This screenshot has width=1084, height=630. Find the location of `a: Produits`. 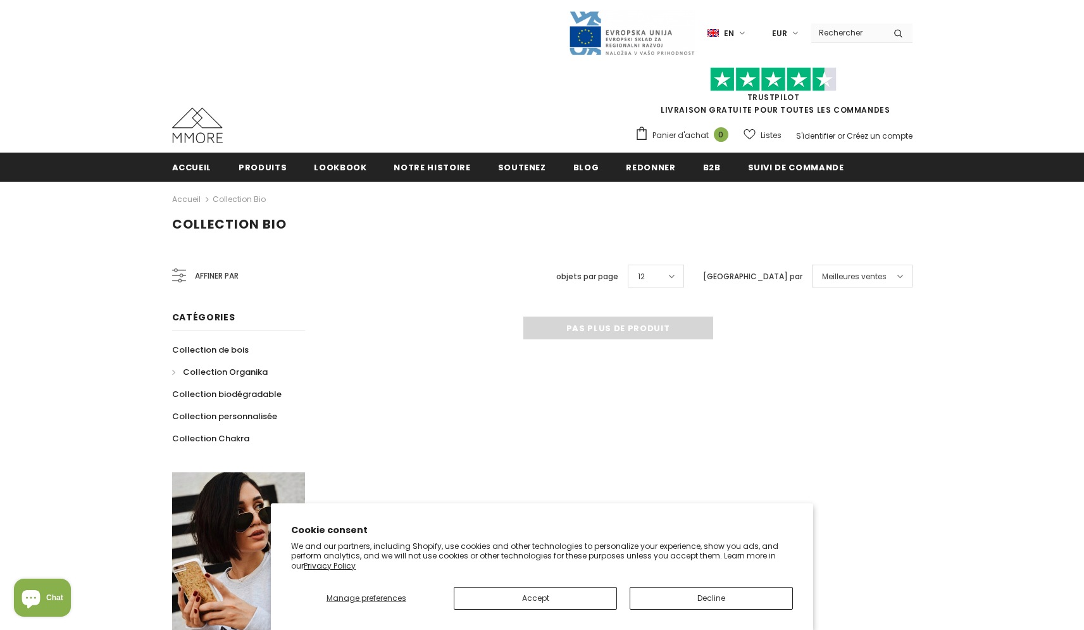

a: Produits is located at coordinates (263, 166).